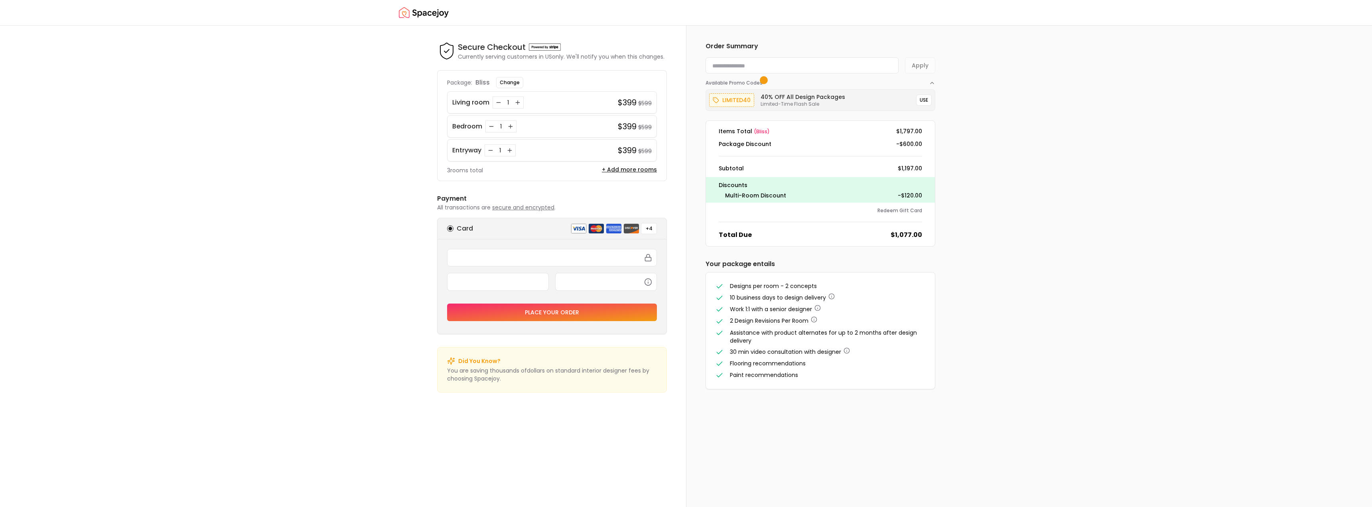 The width and height of the screenshot is (1372, 507). Describe the element at coordinates (735, 83) in the screenshot. I see `span: Available Promo Codes` at that location.